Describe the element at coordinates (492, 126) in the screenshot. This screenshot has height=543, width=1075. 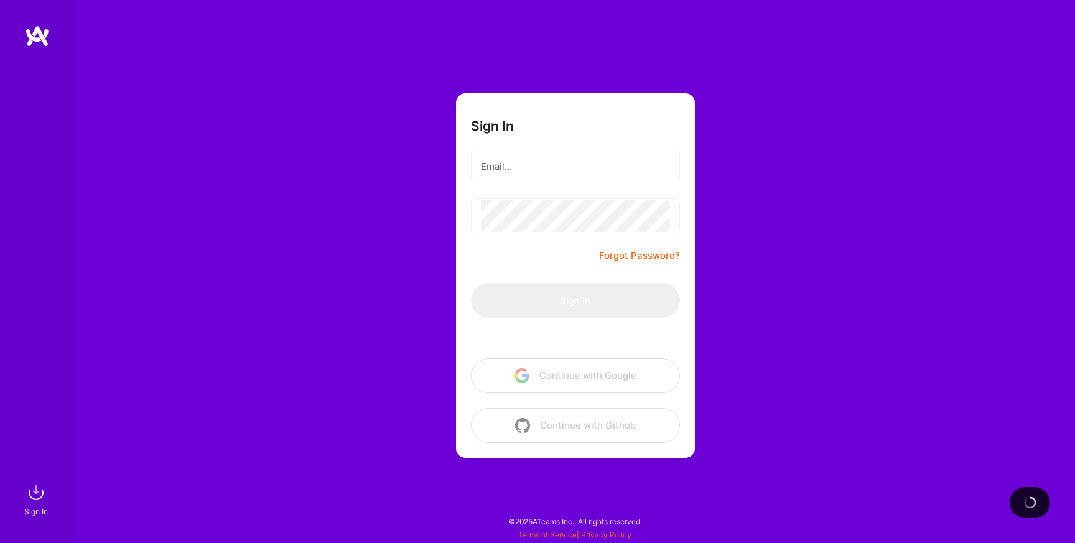
I see `h3: Sign In` at that location.